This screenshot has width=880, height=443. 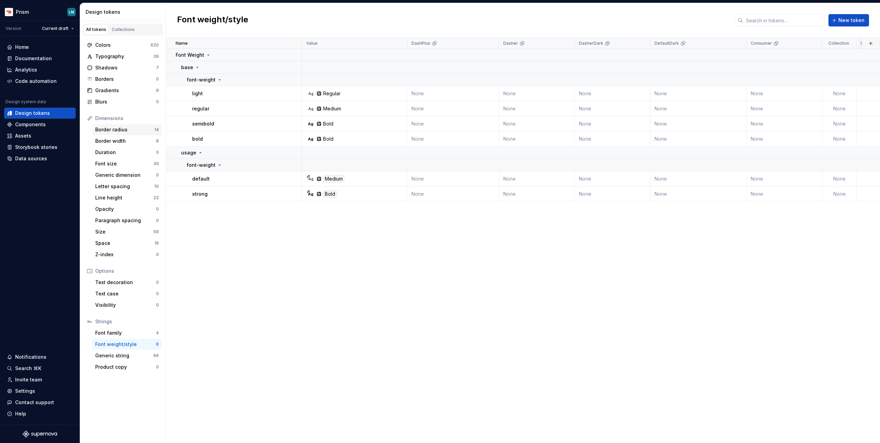 What do you see at coordinates (125, 305) in the screenshot?
I see `div: Visibility` at bounding box center [125, 305].